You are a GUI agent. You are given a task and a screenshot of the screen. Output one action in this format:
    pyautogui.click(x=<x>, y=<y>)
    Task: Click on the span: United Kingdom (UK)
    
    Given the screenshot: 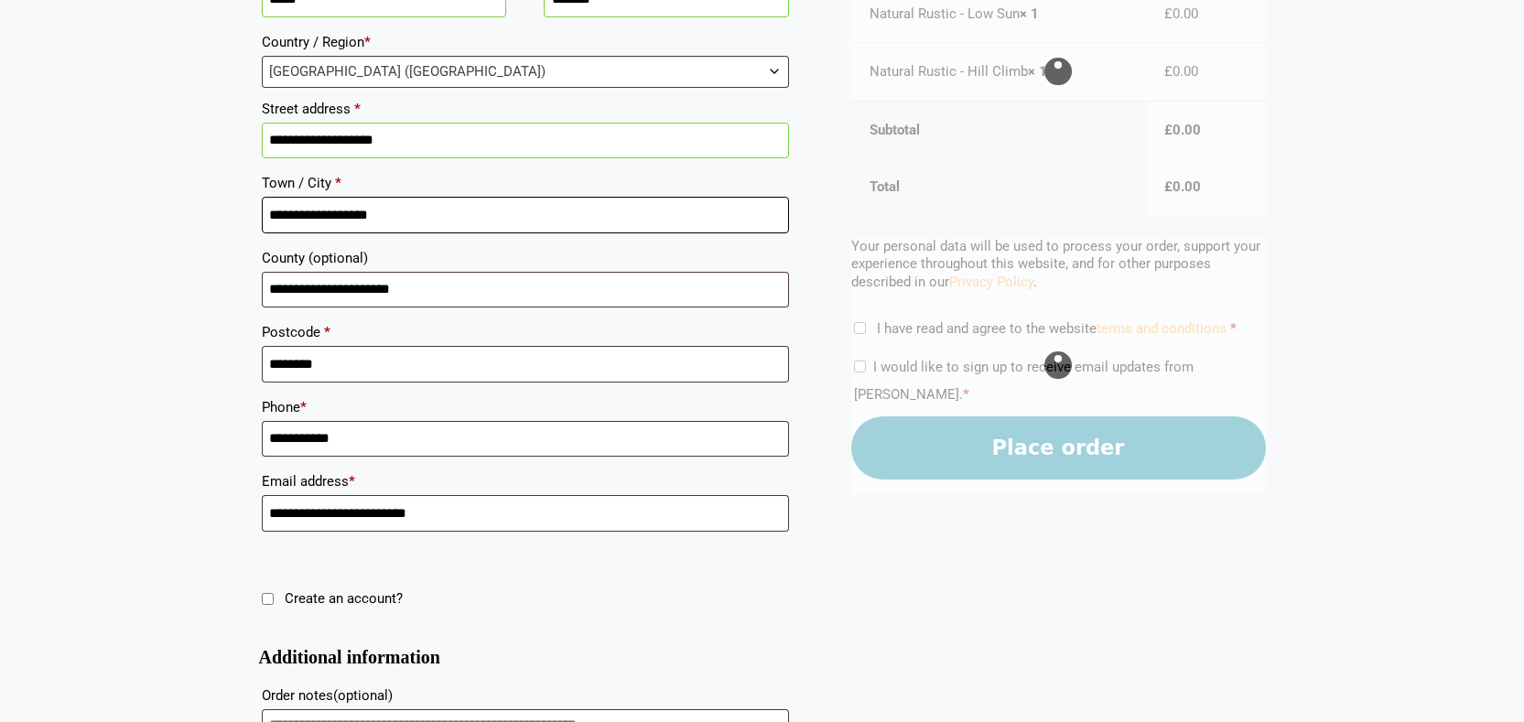 What is the action you would take?
    pyautogui.click(x=525, y=71)
    